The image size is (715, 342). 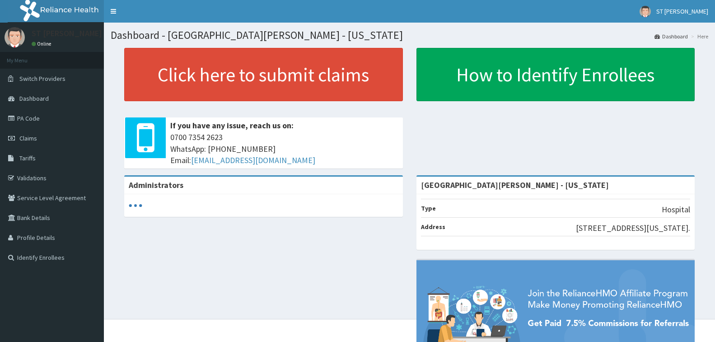 What do you see at coordinates (263, 75) in the screenshot?
I see `a: Click here to submit claims` at bounding box center [263, 75].